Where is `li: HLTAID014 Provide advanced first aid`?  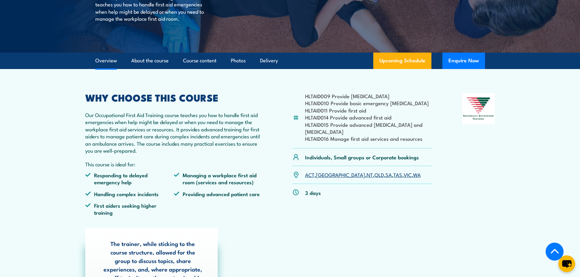 li: HLTAID014 Provide advanced first aid is located at coordinates (369, 117).